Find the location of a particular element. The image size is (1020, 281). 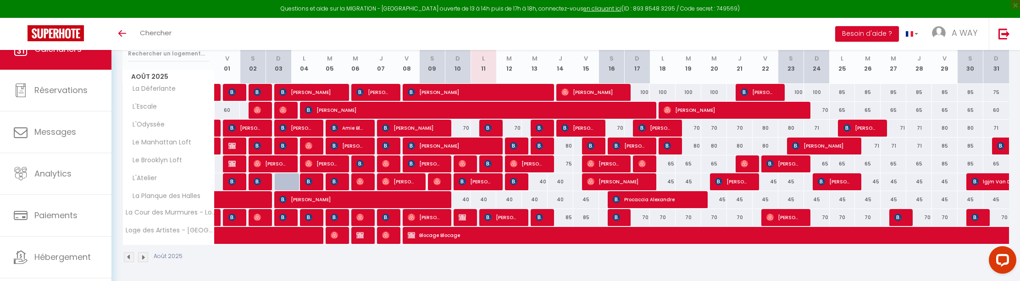

span: Procaccia Alexandre is located at coordinates (655, 200).